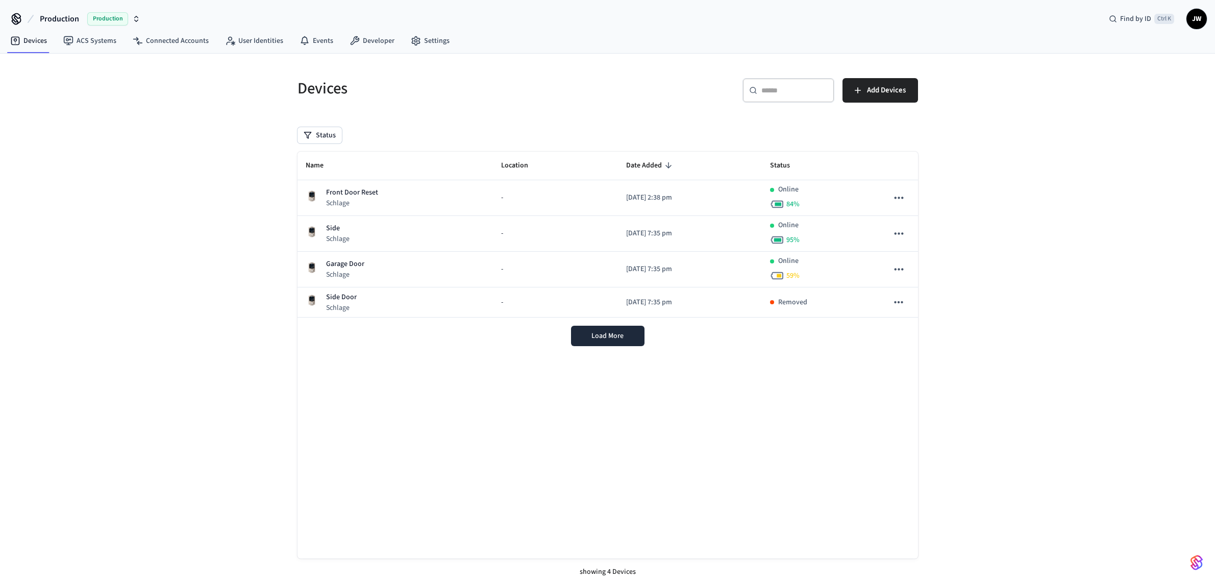  I want to click on button: JW, so click(1197, 19).